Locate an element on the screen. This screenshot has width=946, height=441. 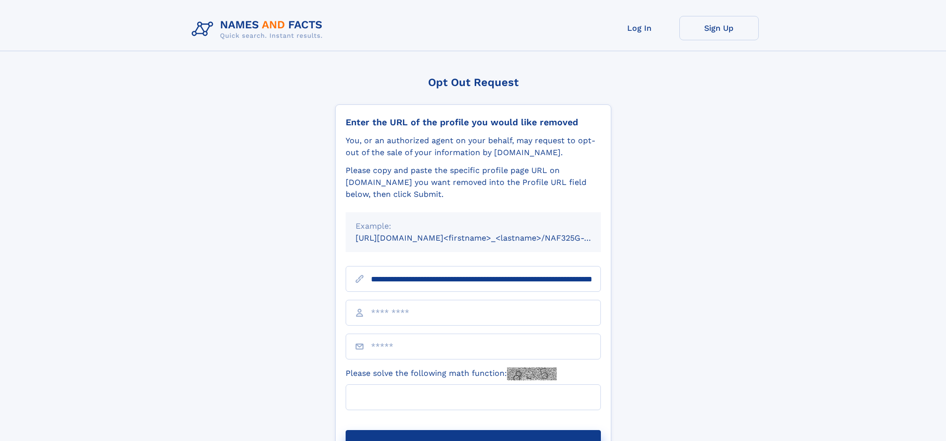
div: You, or an authorized agent on your behalf, may request to opt-out of the sale of your informatio... is located at coordinates (473, 147).